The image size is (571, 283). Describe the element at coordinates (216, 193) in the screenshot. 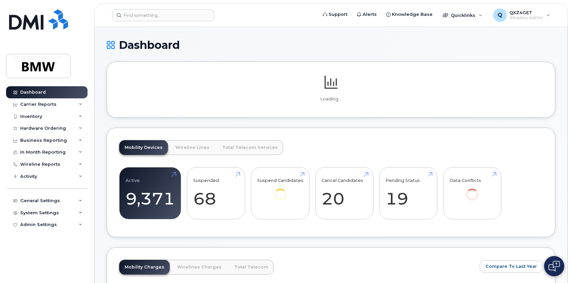

I see `a: Suspended 68` at that location.